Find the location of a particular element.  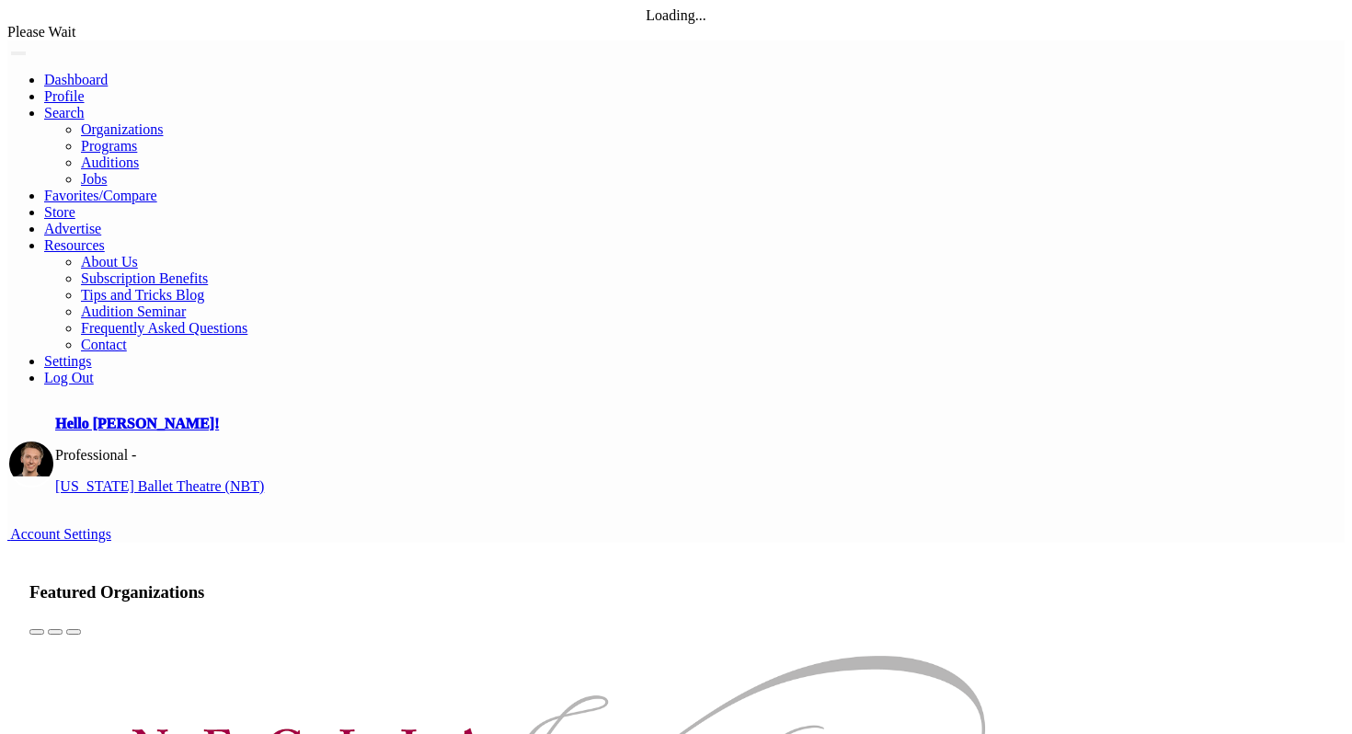

span: Professional is located at coordinates (91, 454).